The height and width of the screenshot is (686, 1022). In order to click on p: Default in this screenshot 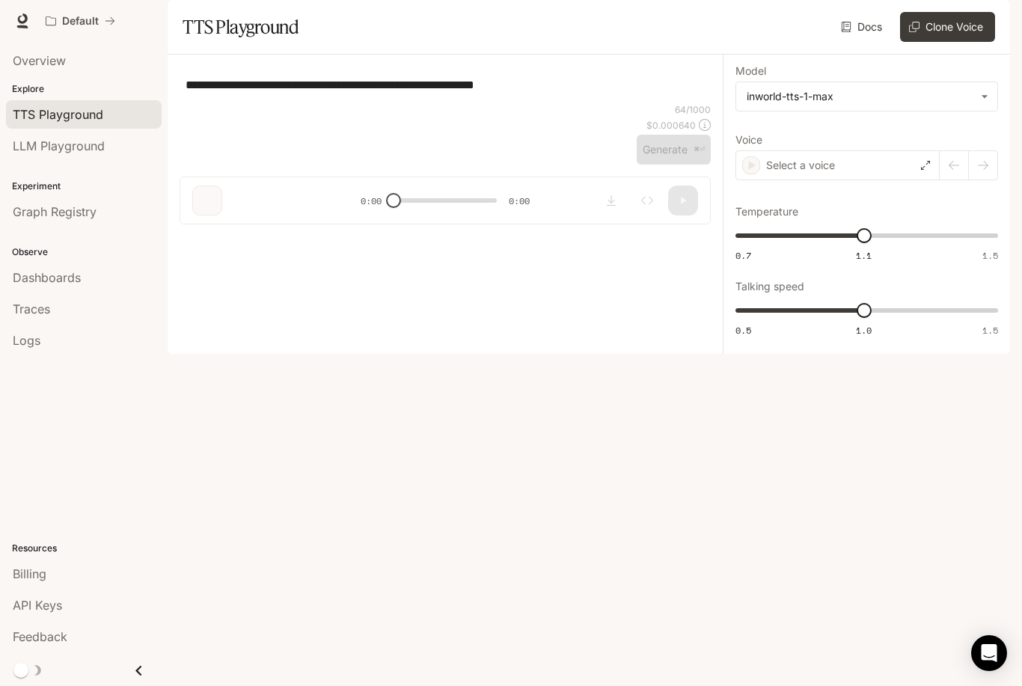, I will do `click(80, 21)`.